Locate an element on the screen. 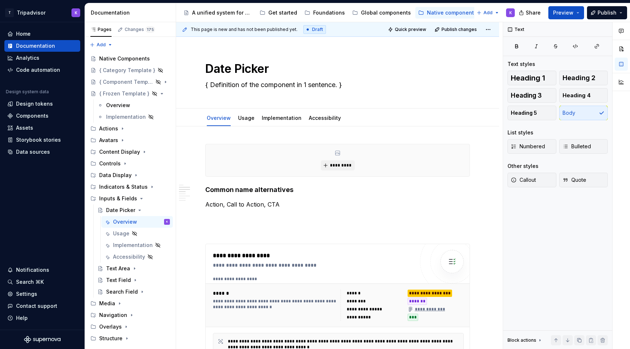 Image resolution: width=630 pixels, height=349 pixels. div: Inputs & Fields is located at coordinates (118, 199).